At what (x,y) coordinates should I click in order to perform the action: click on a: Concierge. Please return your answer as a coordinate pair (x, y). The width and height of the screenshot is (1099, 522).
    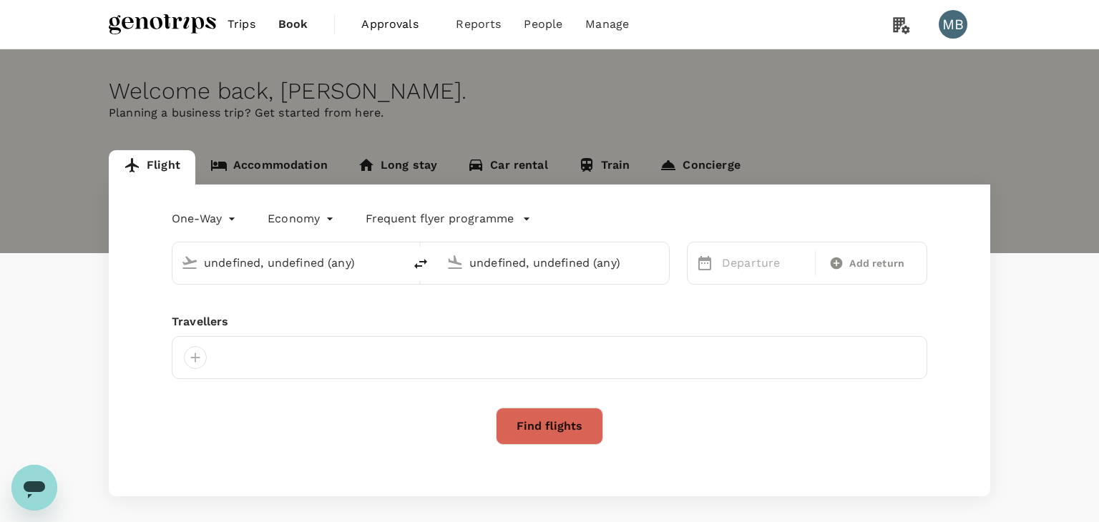
    Looking at the image, I should click on (700, 167).